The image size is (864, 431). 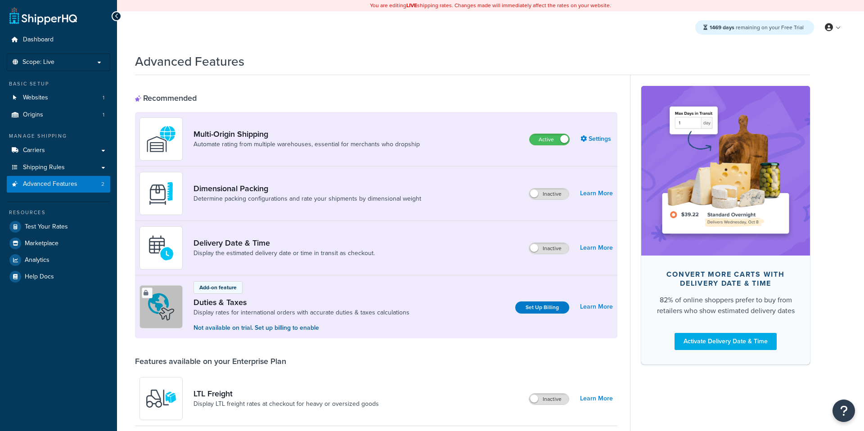 What do you see at coordinates (36, 98) in the screenshot?
I see `span: Websites` at bounding box center [36, 98].